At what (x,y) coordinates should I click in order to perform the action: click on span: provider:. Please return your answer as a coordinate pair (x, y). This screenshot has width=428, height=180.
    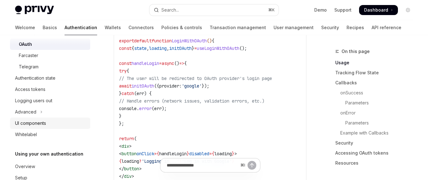
    Looking at the image, I should click on (170, 86).